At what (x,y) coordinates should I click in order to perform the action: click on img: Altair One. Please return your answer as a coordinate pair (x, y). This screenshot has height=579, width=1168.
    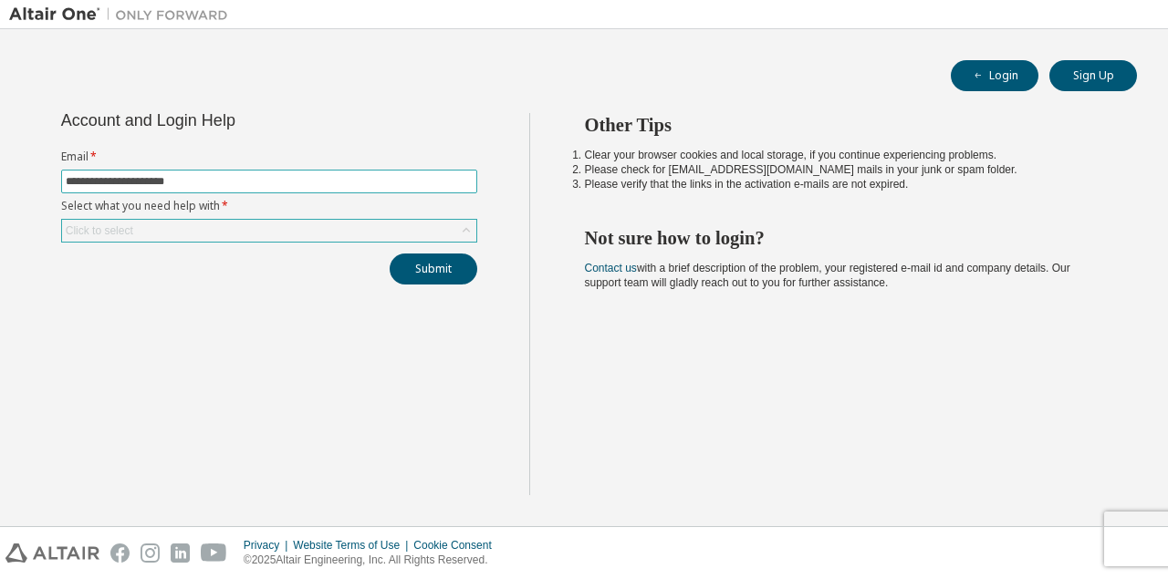
    Looking at the image, I should click on (123, 15).